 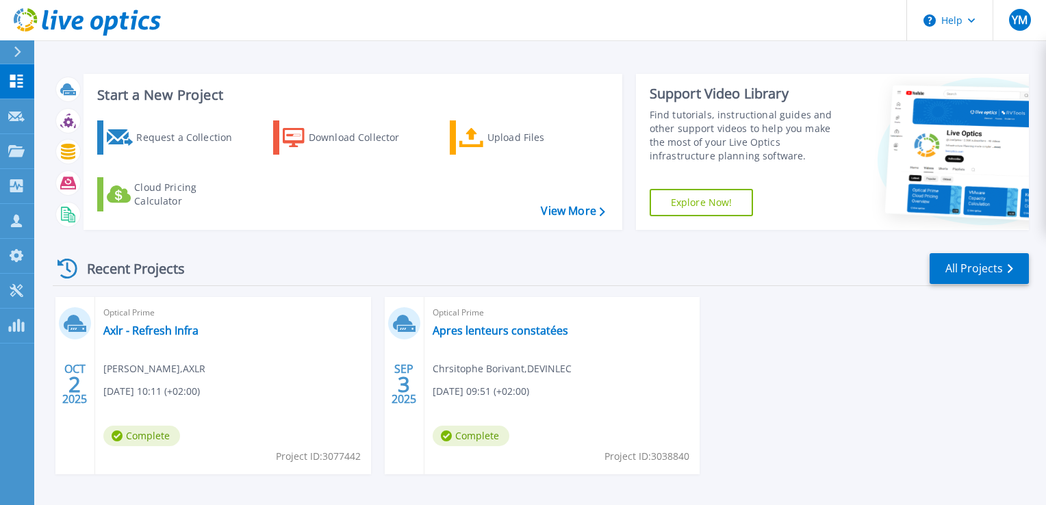 What do you see at coordinates (351, 95) in the screenshot?
I see `h3: Start a New Project` at bounding box center [351, 95].